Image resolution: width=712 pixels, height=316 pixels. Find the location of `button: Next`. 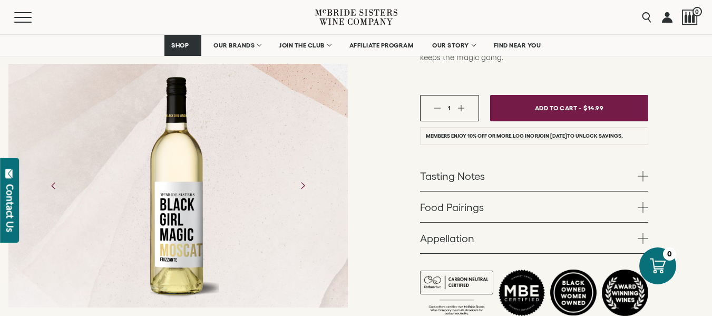

button: Next is located at coordinates (302, 185).